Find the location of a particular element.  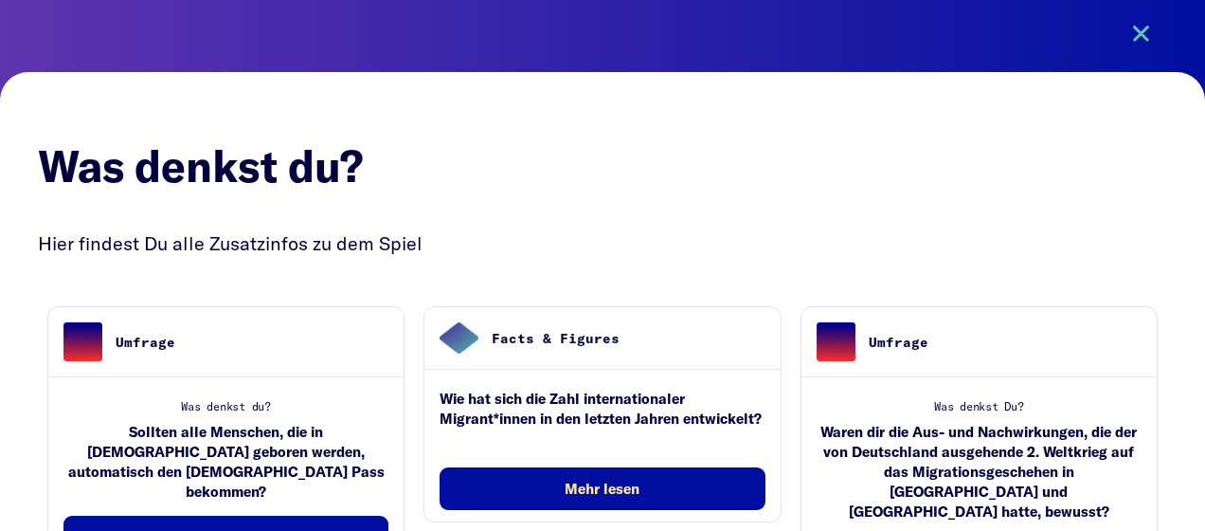

span: Mehr lesen is located at coordinates (602, 488).